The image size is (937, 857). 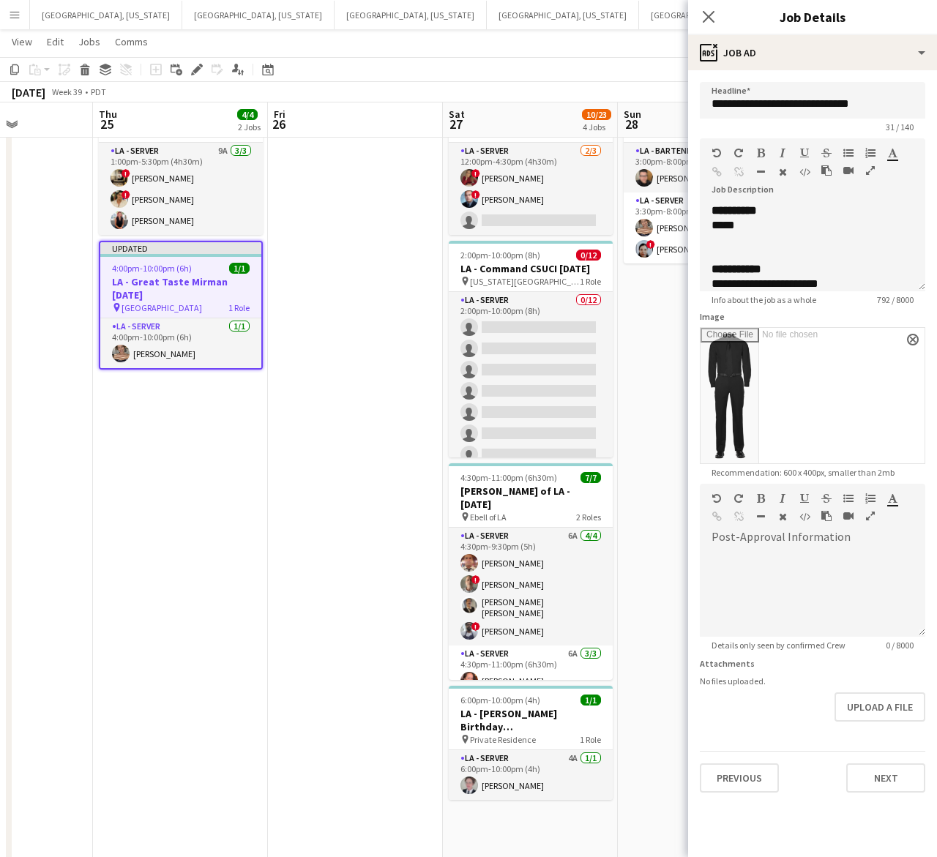 What do you see at coordinates (131, 42) in the screenshot?
I see `span: Comms` at bounding box center [131, 42].